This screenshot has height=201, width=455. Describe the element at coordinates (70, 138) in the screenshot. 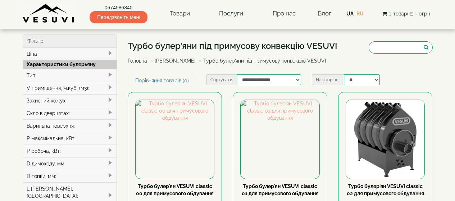

I see `div: P максимальна, кВт:` at that location.